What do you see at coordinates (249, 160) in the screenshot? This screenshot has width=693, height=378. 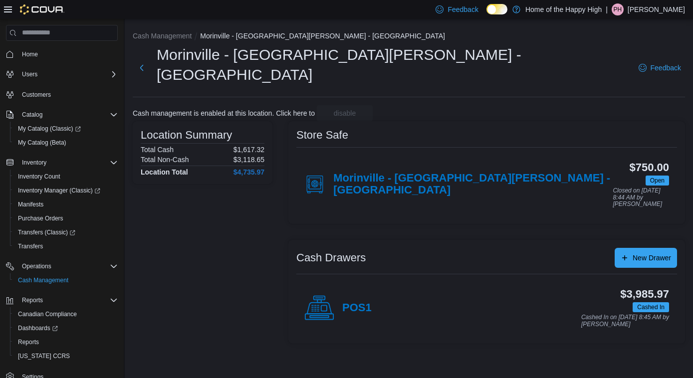 I see `p: $3,118.65` at bounding box center [249, 160].